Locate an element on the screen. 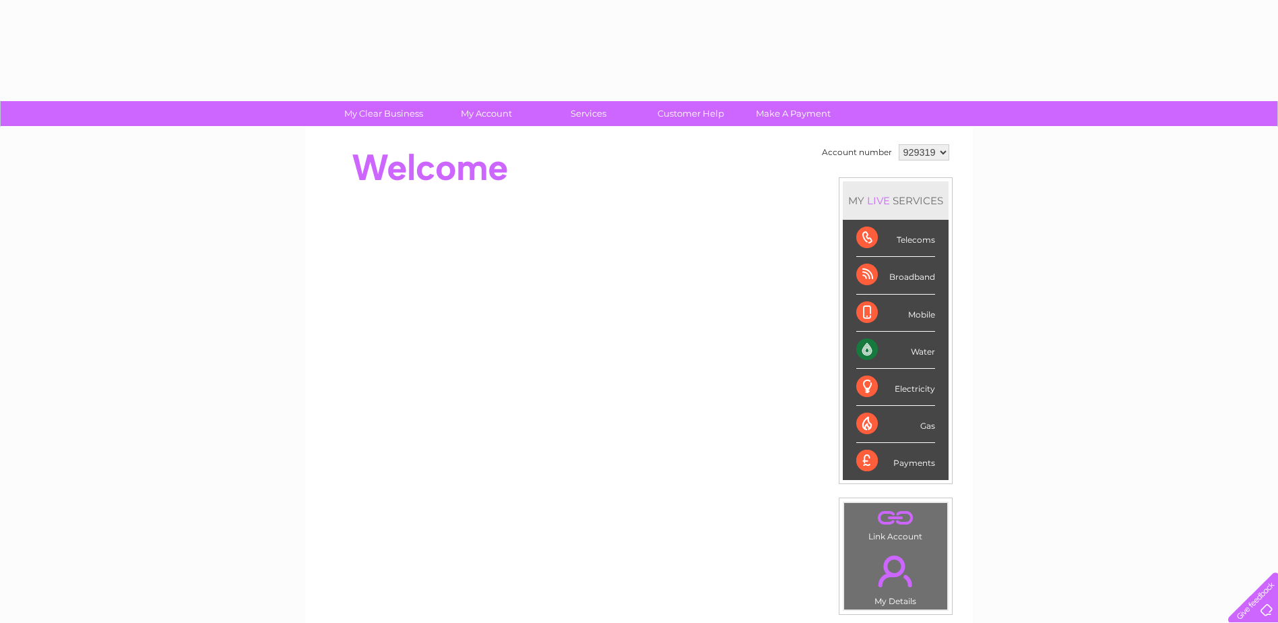  a: My Clear Business is located at coordinates (383, 113).